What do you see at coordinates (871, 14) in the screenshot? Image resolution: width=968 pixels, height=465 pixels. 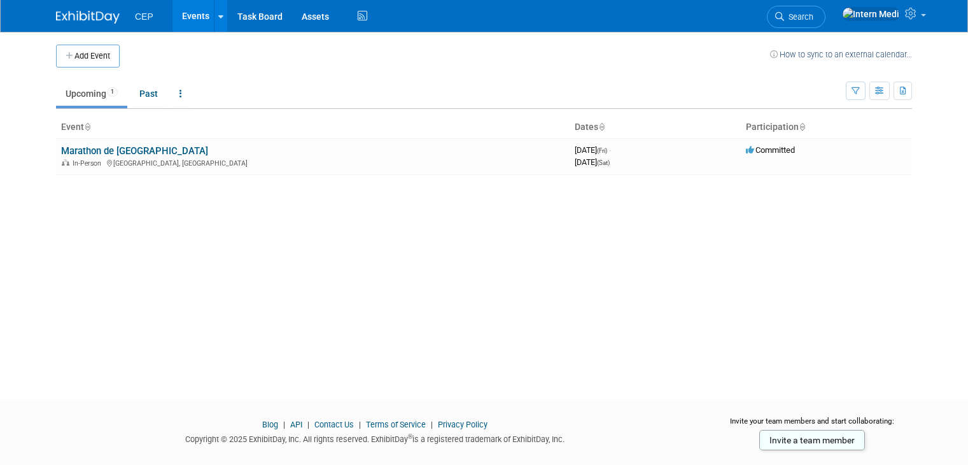 I see `img: Intern Medi` at bounding box center [871, 14].